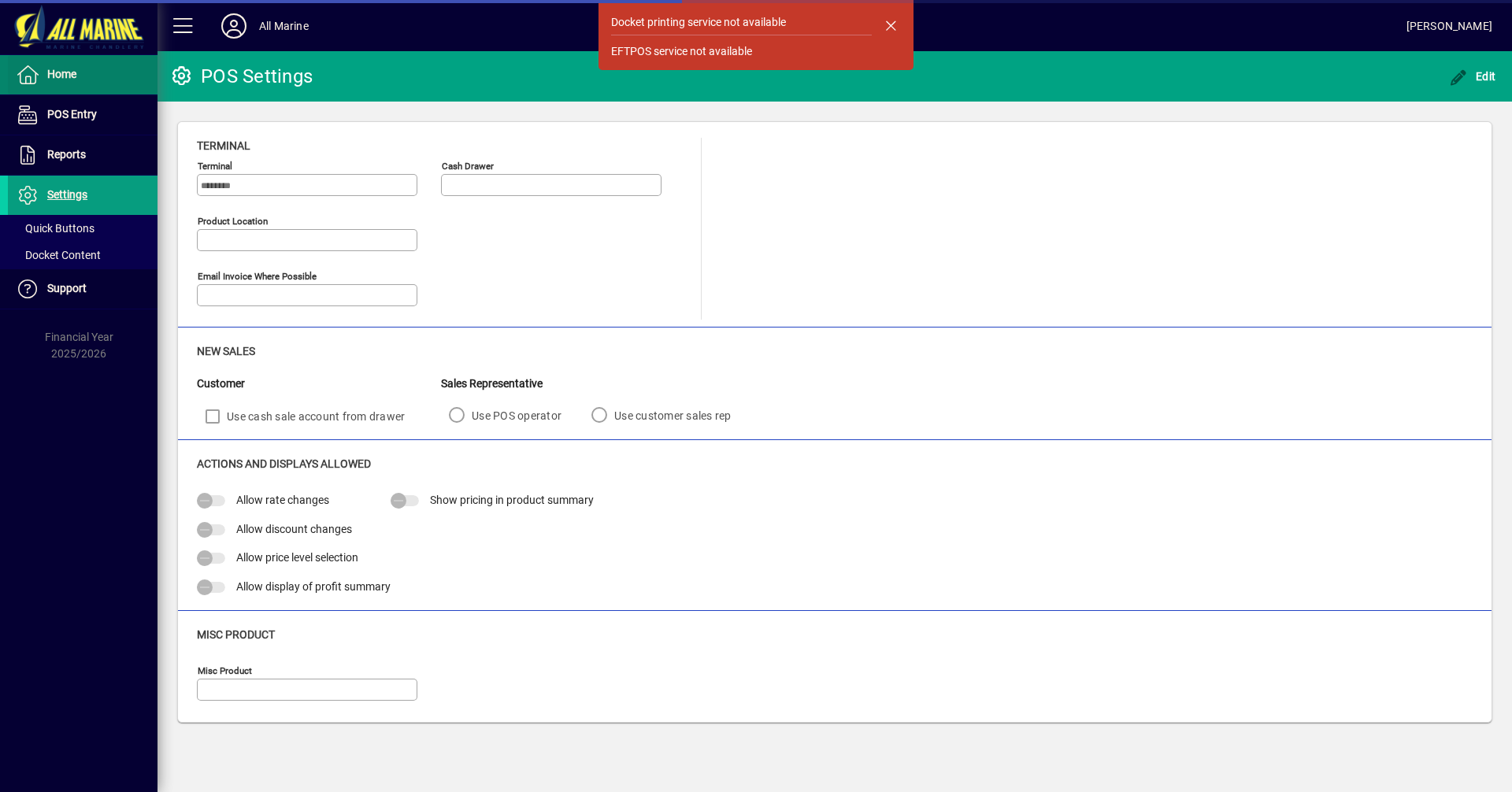 The width and height of the screenshot is (1512, 792). Describe the element at coordinates (72, 115) in the screenshot. I see `span: POS Entry` at that location.